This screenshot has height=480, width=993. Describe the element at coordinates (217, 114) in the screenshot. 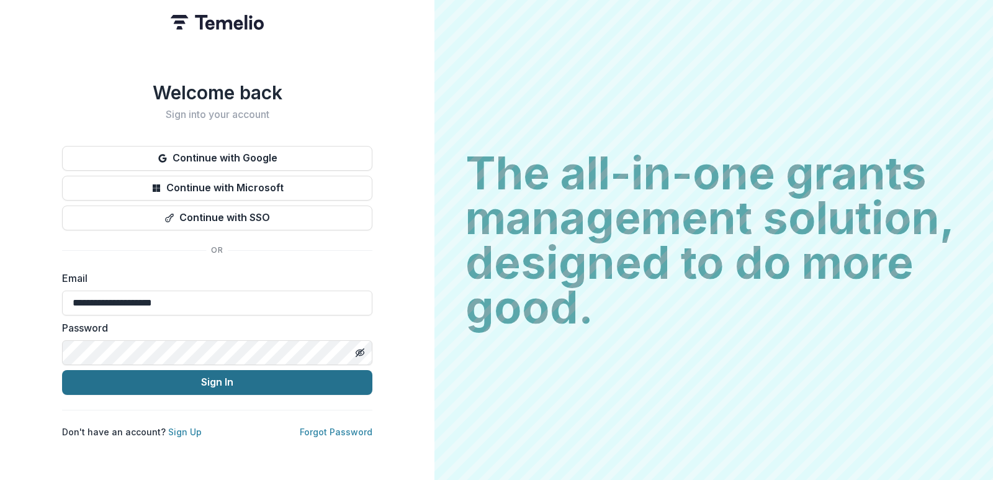

I see `h2: Sign into your account` at that location.